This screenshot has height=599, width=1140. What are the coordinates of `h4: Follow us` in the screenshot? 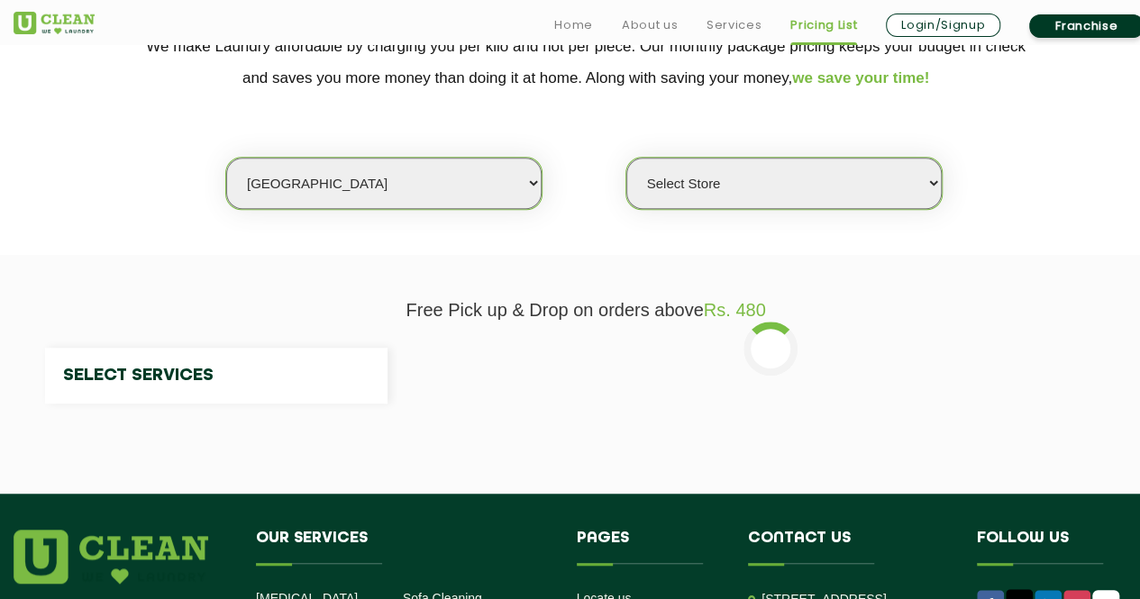 It's located at (1057, 547).